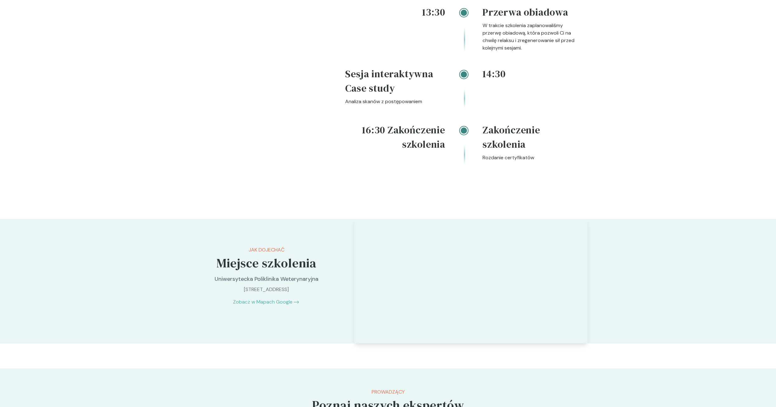 This screenshot has height=407, width=776. What do you see at coordinates (266, 263) in the screenshot?
I see `h5: Miejsce szkolenia` at bounding box center [266, 263].